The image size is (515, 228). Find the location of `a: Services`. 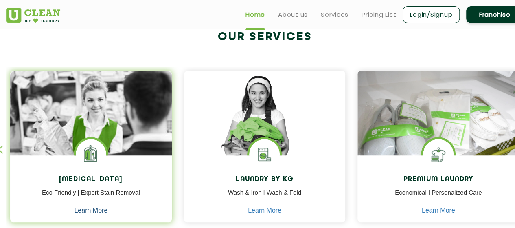

a: Services is located at coordinates (335, 15).